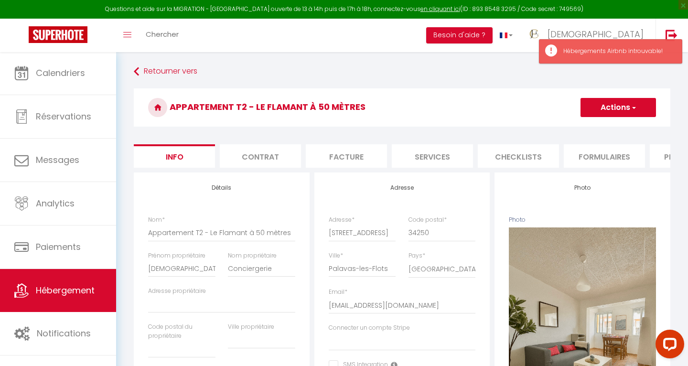 The width and height of the screenshot is (688, 366). Describe the element at coordinates (582, 338) in the screenshot. I see `button: Supprimer` at that location.